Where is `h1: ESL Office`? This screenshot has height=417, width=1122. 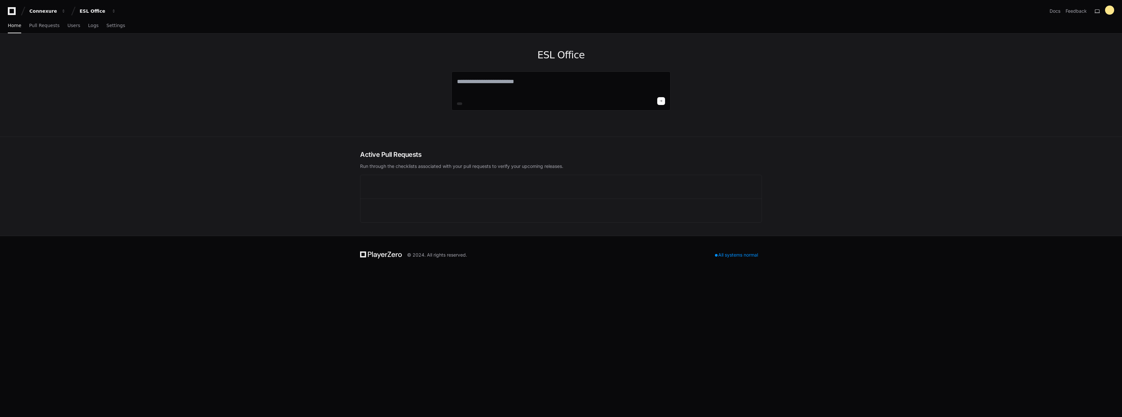 h1: ESL Office is located at coordinates (561, 55).